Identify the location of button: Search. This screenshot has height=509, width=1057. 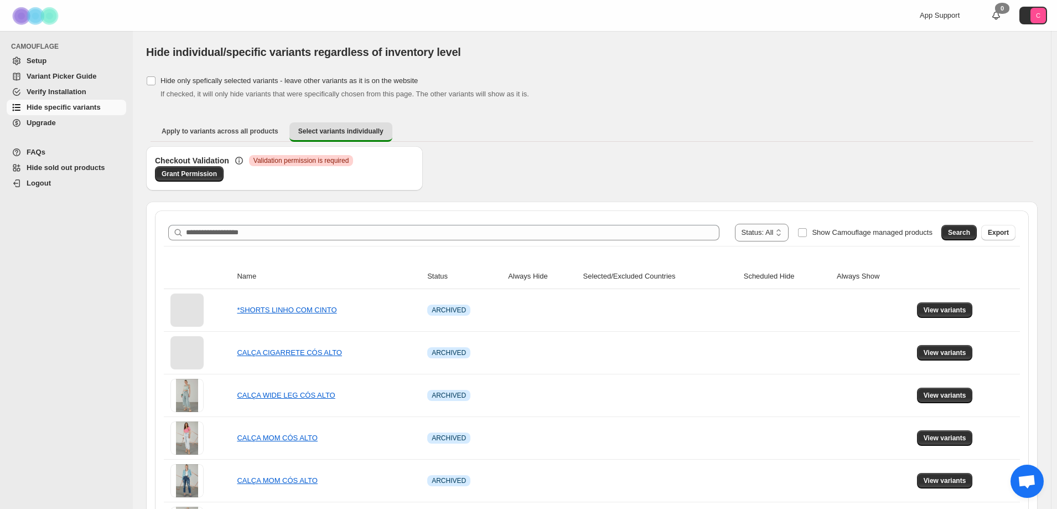
(959, 232).